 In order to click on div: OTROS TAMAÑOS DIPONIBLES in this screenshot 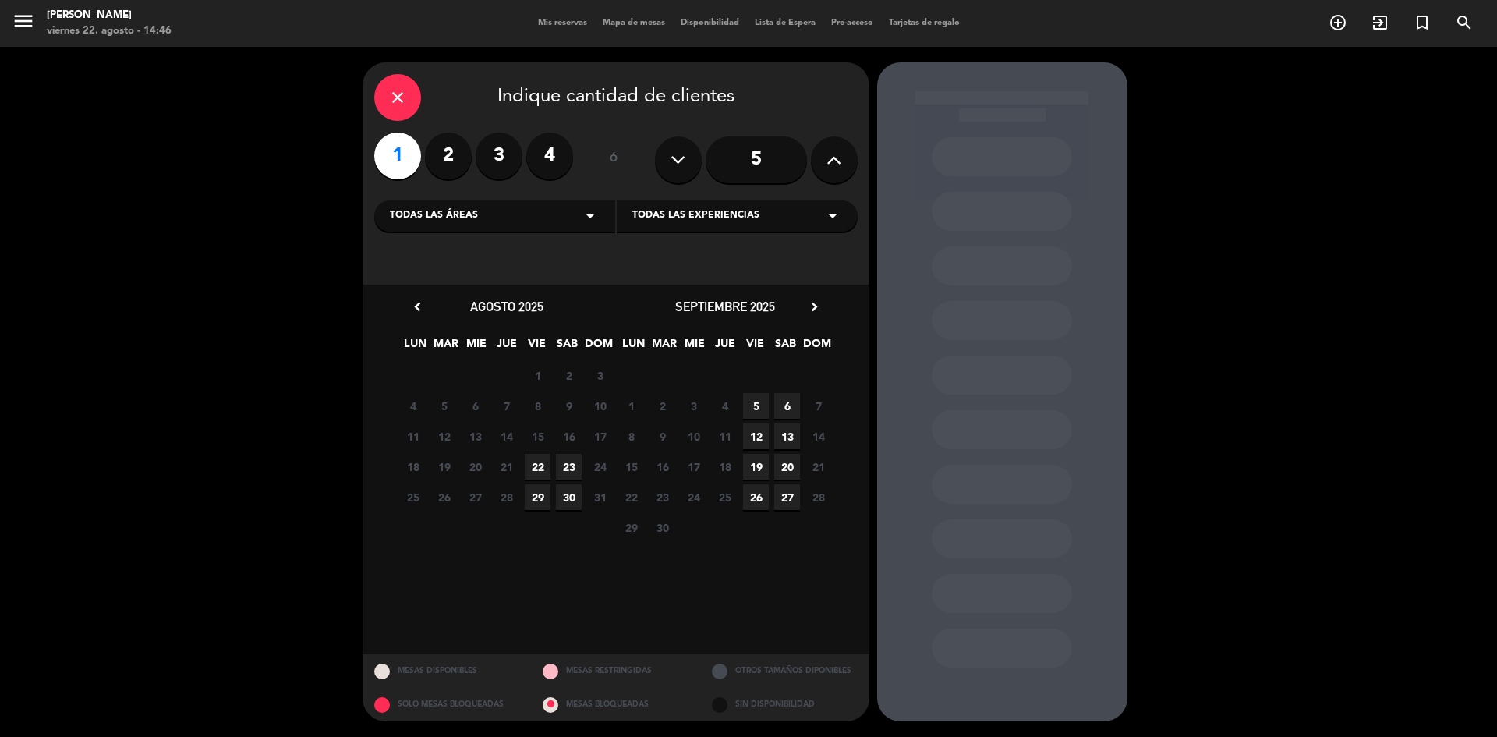, I will do `click(784, 671)`.